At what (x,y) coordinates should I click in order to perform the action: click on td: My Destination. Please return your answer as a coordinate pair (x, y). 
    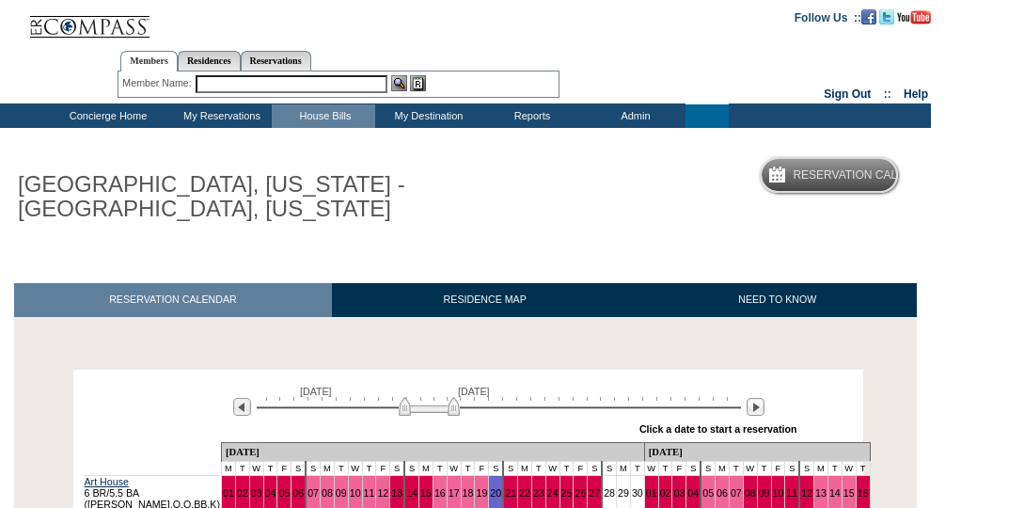
    Looking at the image, I should click on (427, 116).